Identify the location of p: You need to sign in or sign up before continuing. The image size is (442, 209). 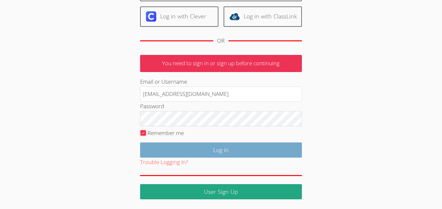
(221, 63).